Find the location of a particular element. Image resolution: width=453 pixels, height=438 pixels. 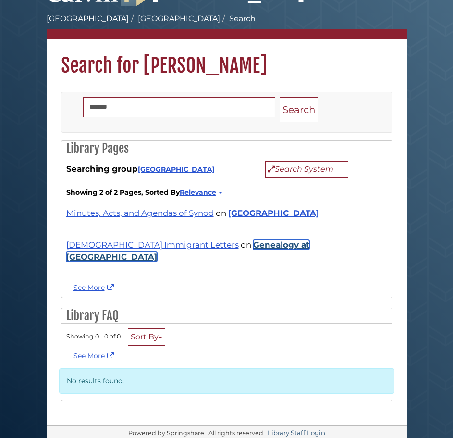

button: Search is located at coordinates (299, 110).